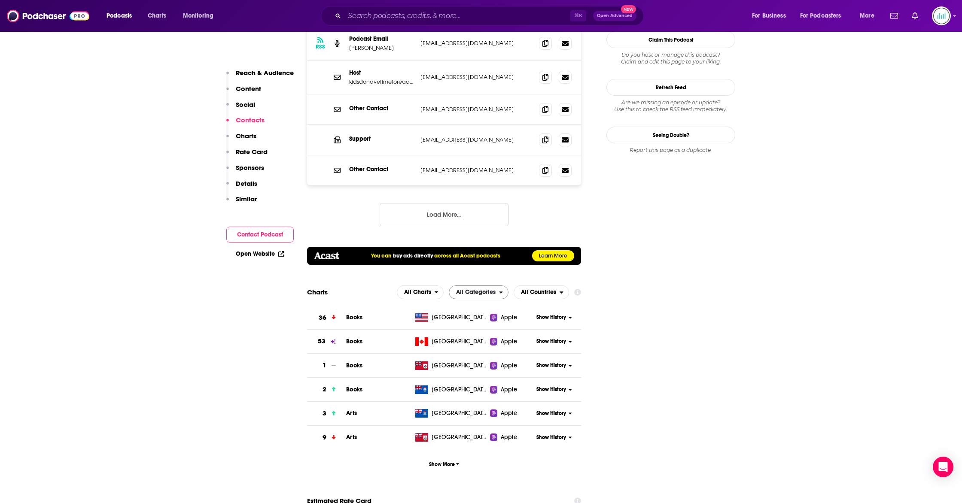 The image size is (962, 503). Describe the element at coordinates (821, 16) in the screenshot. I see `span: For Podcasters` at that location.